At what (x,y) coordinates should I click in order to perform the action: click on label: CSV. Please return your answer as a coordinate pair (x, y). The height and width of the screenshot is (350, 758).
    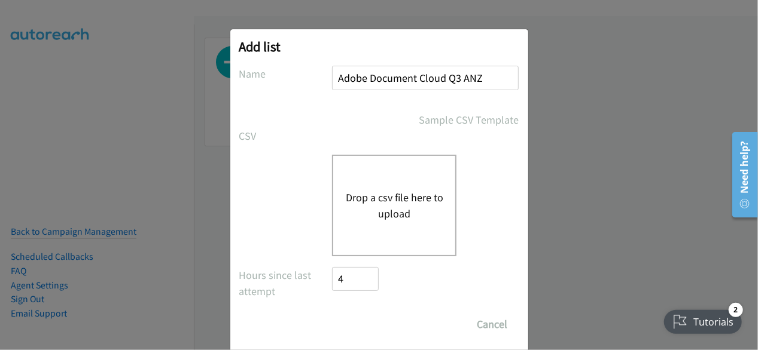
    Looking at the image, I should click on (286, 136).